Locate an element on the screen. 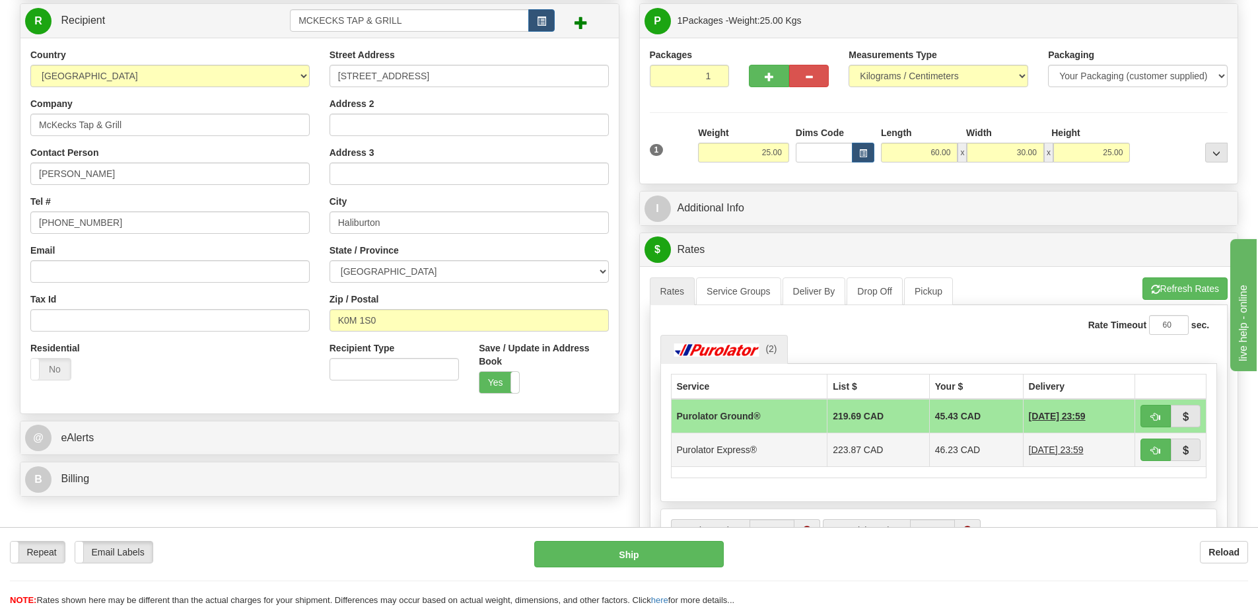  a: @ eAlerts is located at coordinates (320, 438).